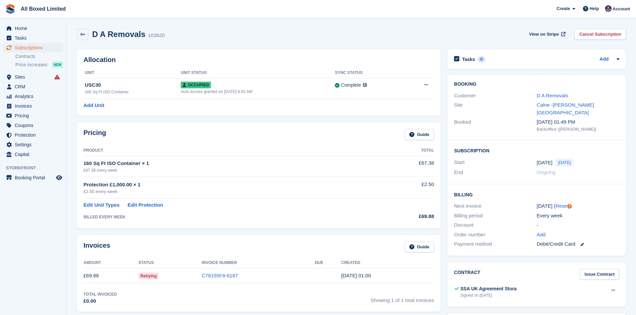 This screenshot has width=636, height=315. What do you see at coordinates (495, 172) in the screenshot?
I see `div: End` at bounding box center [495, 172].